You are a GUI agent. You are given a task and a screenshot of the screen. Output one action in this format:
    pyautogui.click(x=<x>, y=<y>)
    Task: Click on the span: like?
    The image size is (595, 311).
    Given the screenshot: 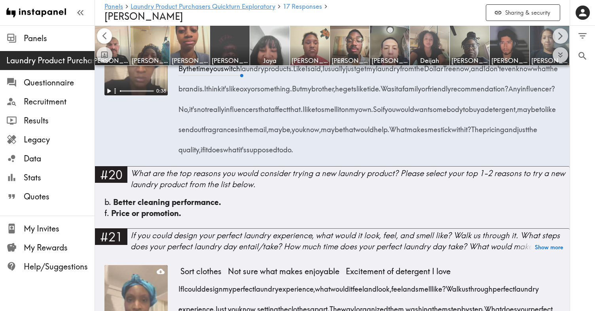 What is the action you would take?
    pyautogui.click(x=439, y=286)
    